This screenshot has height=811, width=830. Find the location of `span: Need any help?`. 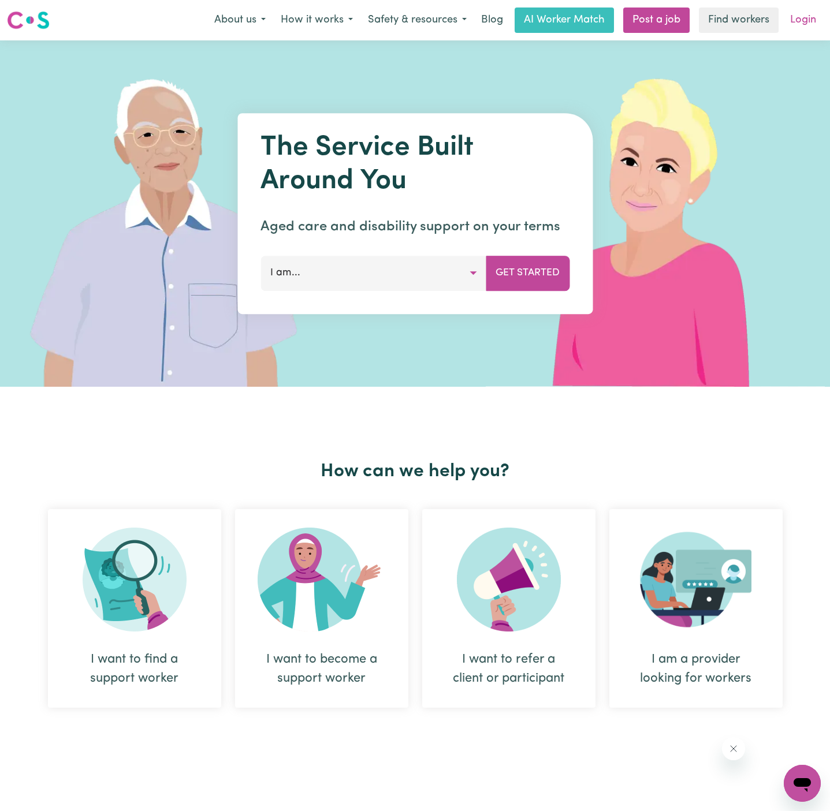

span: Need any help? is located at coordinates (38, 13).